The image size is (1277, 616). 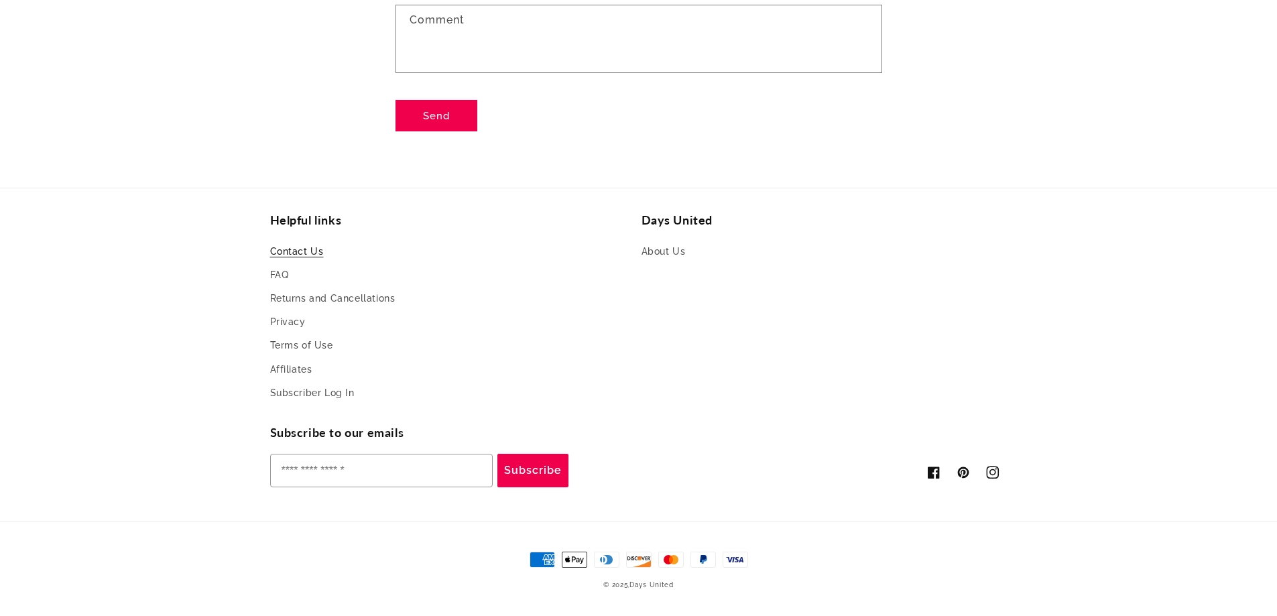 What do you see at coordinates (302, 345) in the screenshot?
I see `a: Terms of Use` at bounding box center [302, 345].